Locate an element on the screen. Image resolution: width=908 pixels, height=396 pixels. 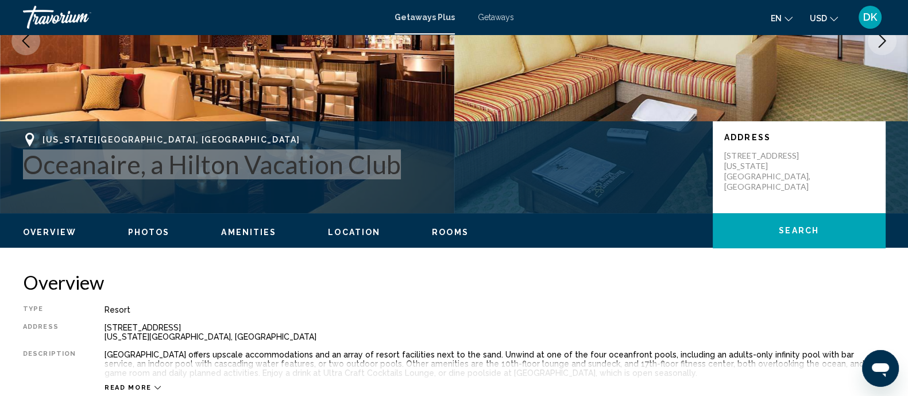
span: Rooms is located at coordinates (450, 232).